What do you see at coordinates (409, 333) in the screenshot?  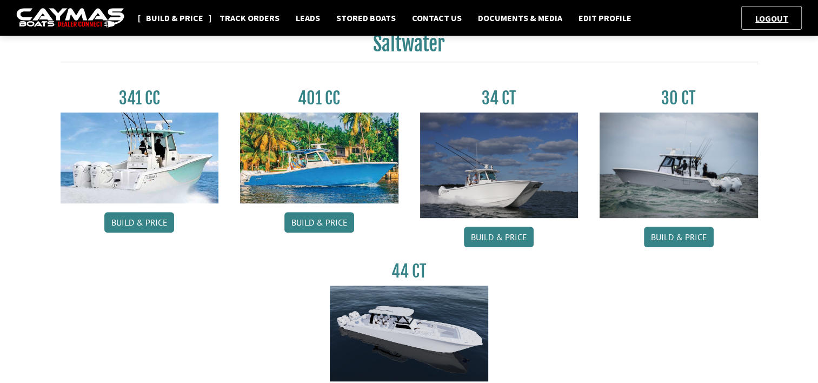 I see `img: 44ct_background.png` at bounding box center [409, 333].